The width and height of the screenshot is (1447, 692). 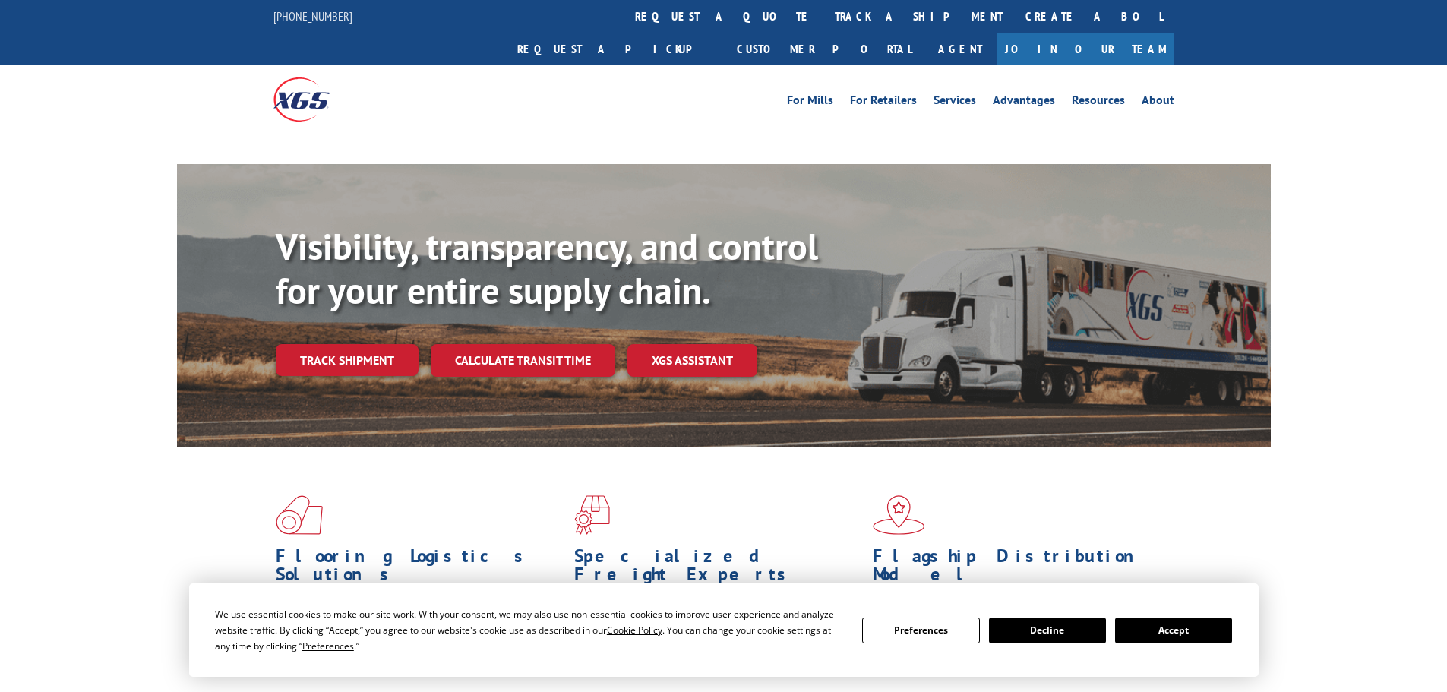 What do you see at coordinates (883, 103) in the screenshot?
I see `a: For Retailers` at bounding box center [883, 103].